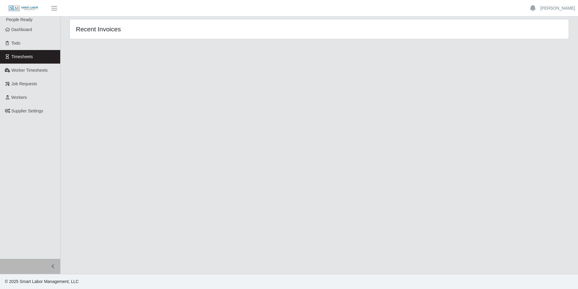  I want to click on span: Job Requests, so click(24, 84).